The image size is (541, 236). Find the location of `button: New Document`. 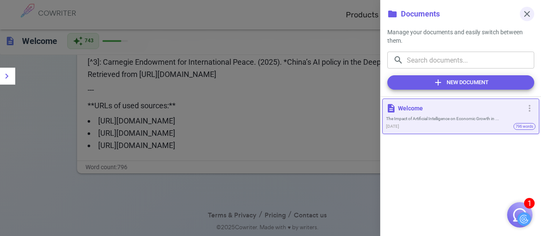

button: New Document is located at coordinates (461, 83).